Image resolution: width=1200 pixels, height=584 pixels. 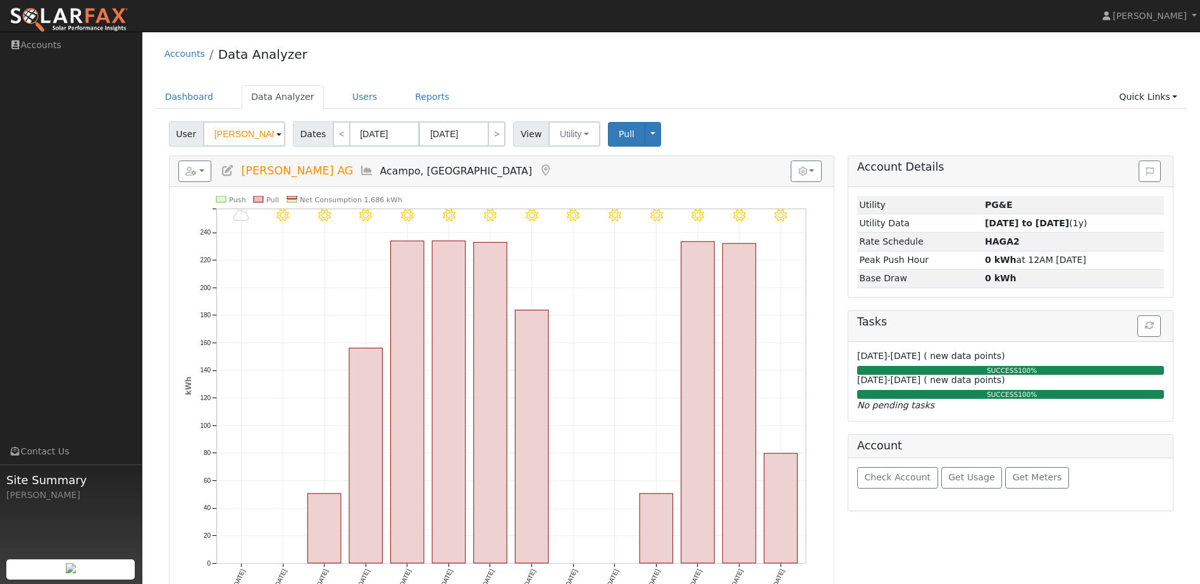 I want to click on h5: Account Details, so click(x=1010, y=167).